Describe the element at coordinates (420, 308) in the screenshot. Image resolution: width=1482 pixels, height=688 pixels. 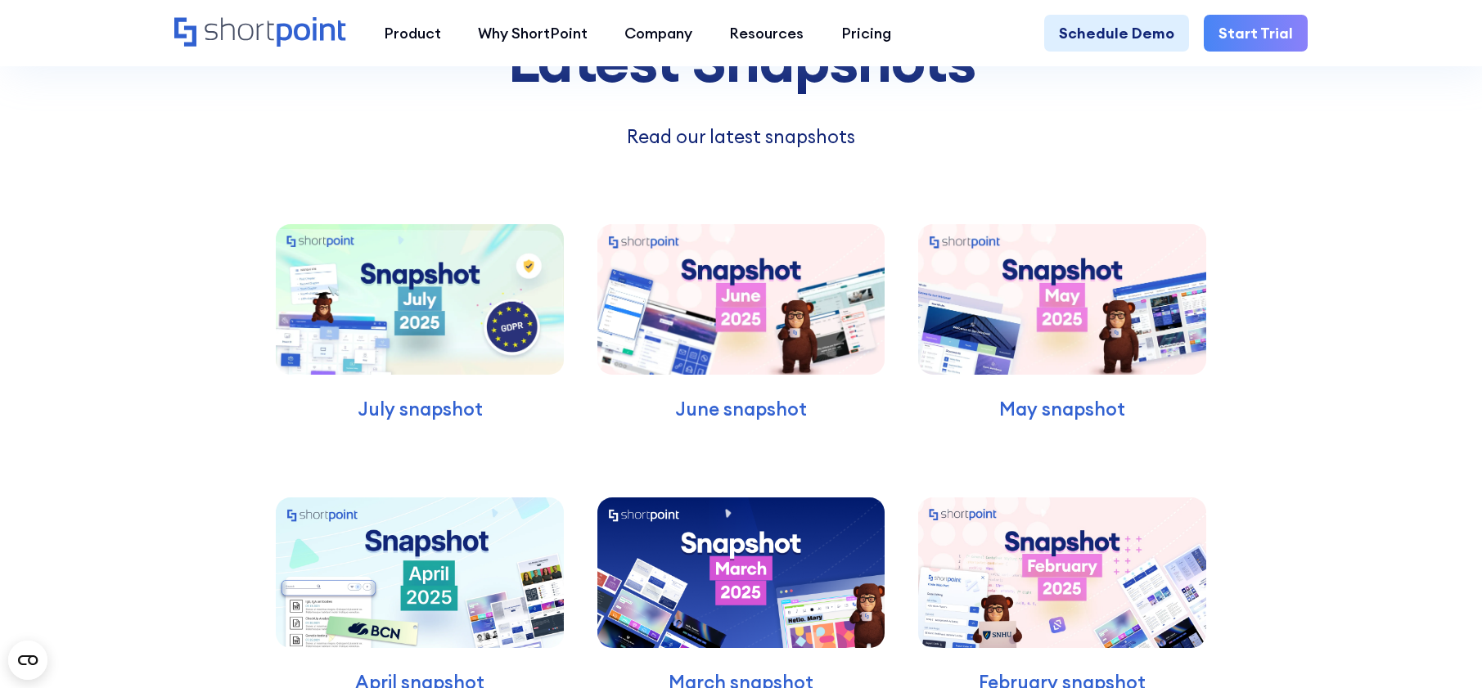
I see `a: July snapshot` at that location.